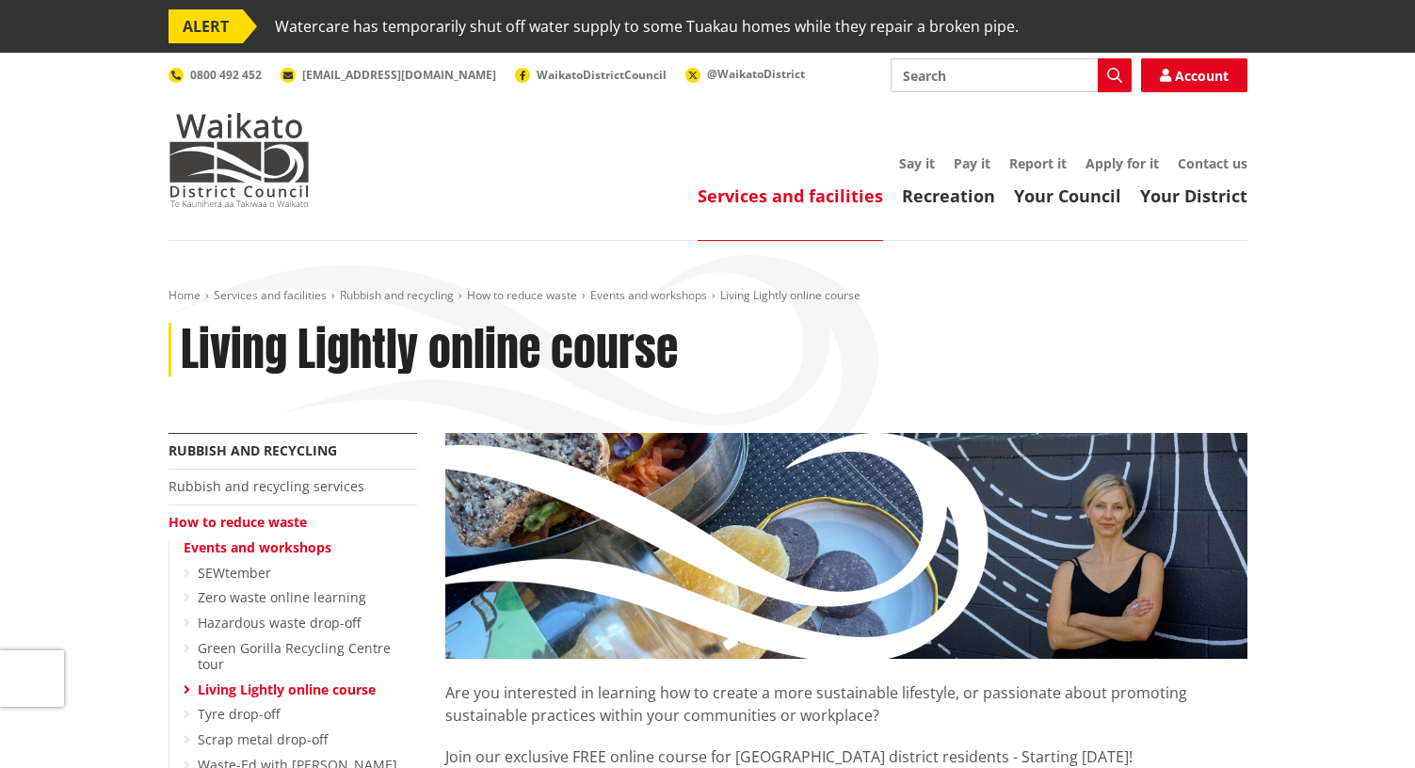 The image size is (1415, 768). I want to click on img: Waikato District Council - Te Kaunihera aa Takiwaa o Waikato, so click(239, 160).